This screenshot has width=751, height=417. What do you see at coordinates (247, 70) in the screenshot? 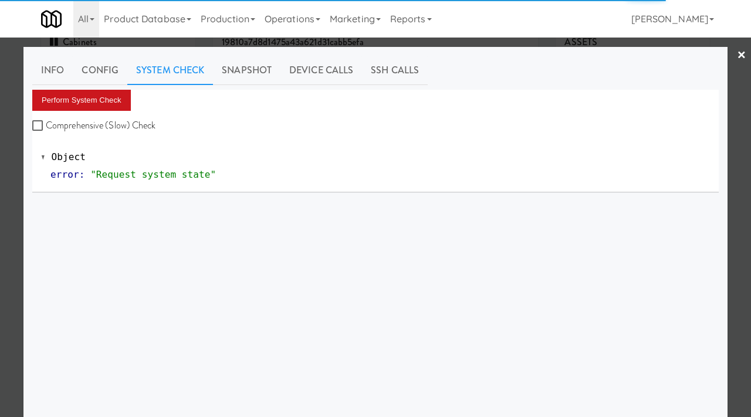
I see `a: Snapshot` at bounding box center [247, 70].